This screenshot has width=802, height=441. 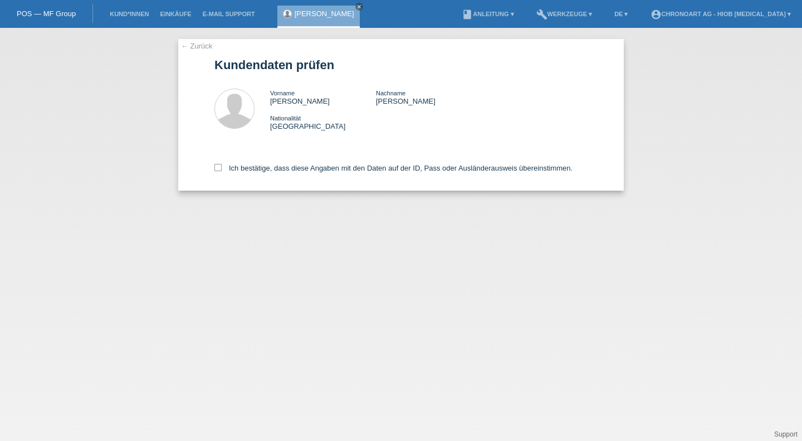 What do you see at coordinates (564, 14) in the screenshot?
I see `a: buildWerkzeuge ▾` at bounding box center [564, 14].